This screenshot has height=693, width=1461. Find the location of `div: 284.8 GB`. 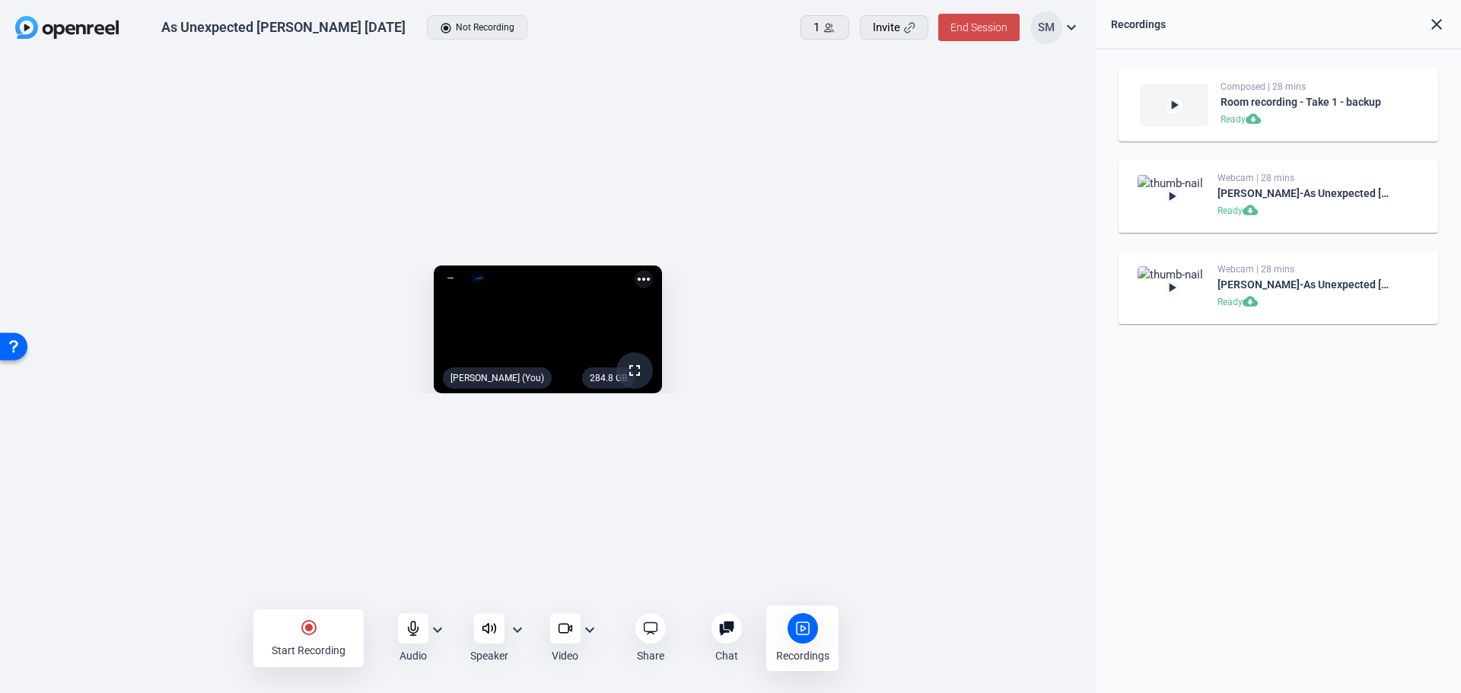

div: 284.8 GB is located at coordinates (608, 378).